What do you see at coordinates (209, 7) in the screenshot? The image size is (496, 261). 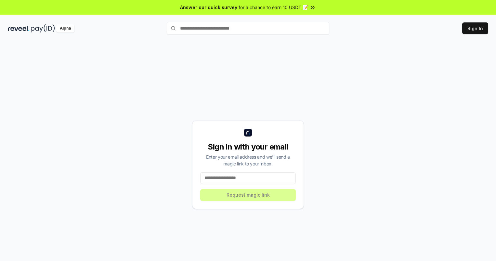 I see `span: Answer our quick survey` at bounding box center [209, 7].